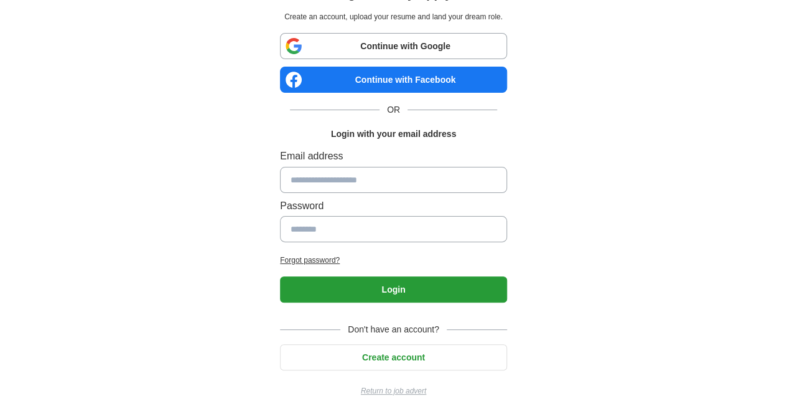  Describe the element at coordinates (393, 391) in the screenshot. I see `p: Return to job advert` at that location.